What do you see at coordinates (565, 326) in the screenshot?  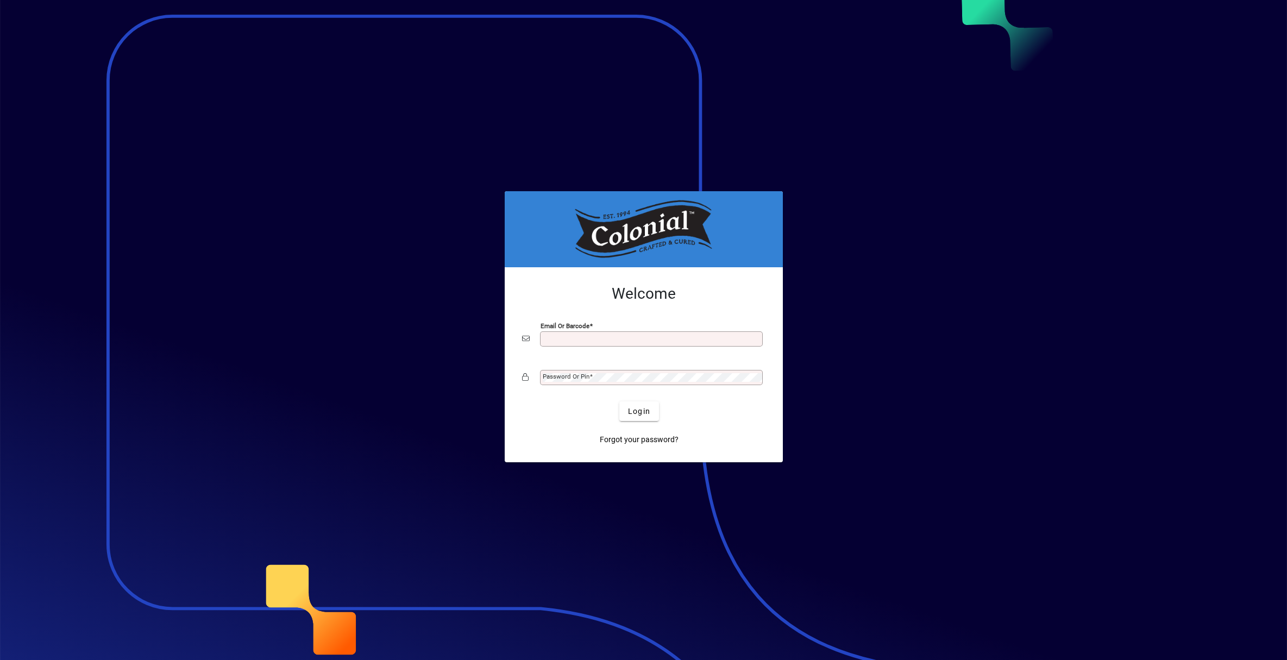 I see `mat-label: Email or Barcode` at bounding box center [565, 326].